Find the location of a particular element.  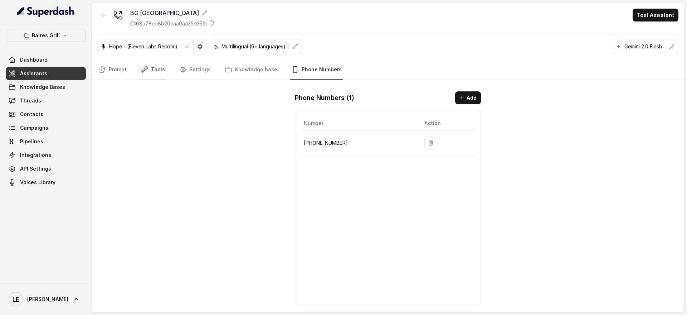

a: API Settings is located at coordinates (46, 169).